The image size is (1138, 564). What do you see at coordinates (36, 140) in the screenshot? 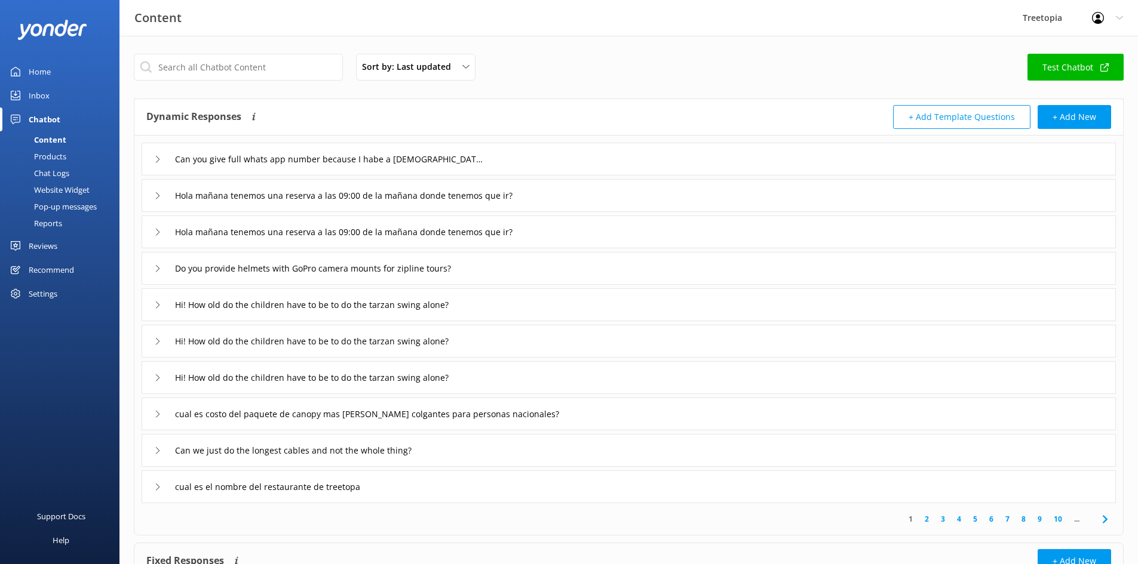
I see `div: Content` at bounding box center [36, 140].